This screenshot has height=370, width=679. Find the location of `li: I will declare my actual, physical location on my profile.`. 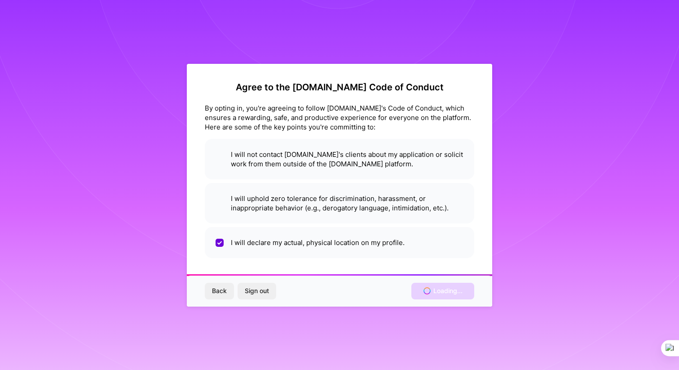

li: I will declare my actual, physical location on my profile. is located at coordinates (340, 242).